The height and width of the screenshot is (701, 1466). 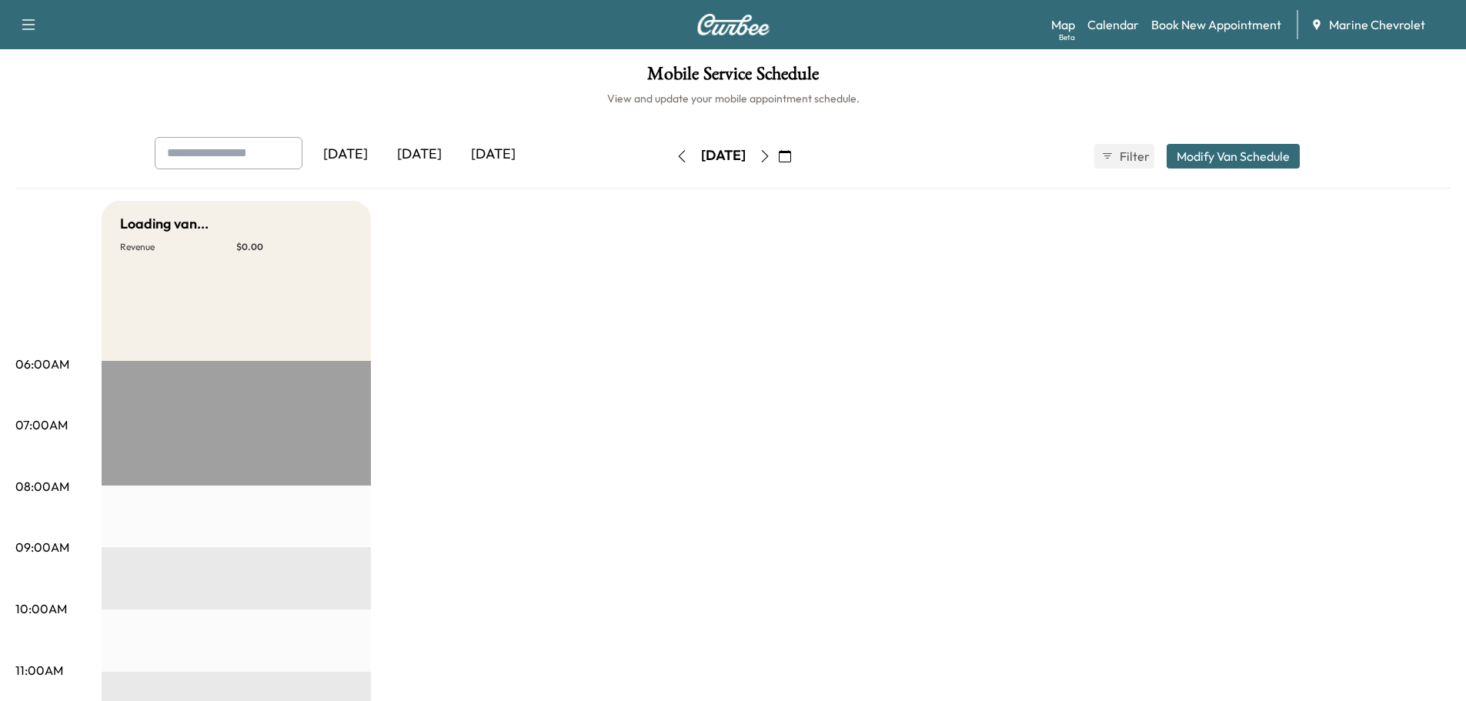 I want to click on button: Modify Van Schedule, so click(x=1233, y=156).